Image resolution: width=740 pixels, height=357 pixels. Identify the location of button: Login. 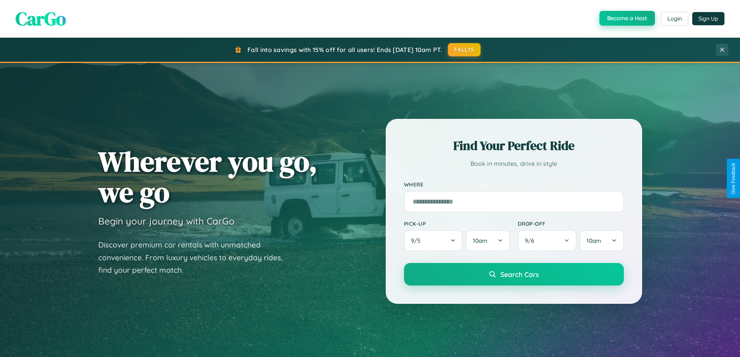
(674, 19).